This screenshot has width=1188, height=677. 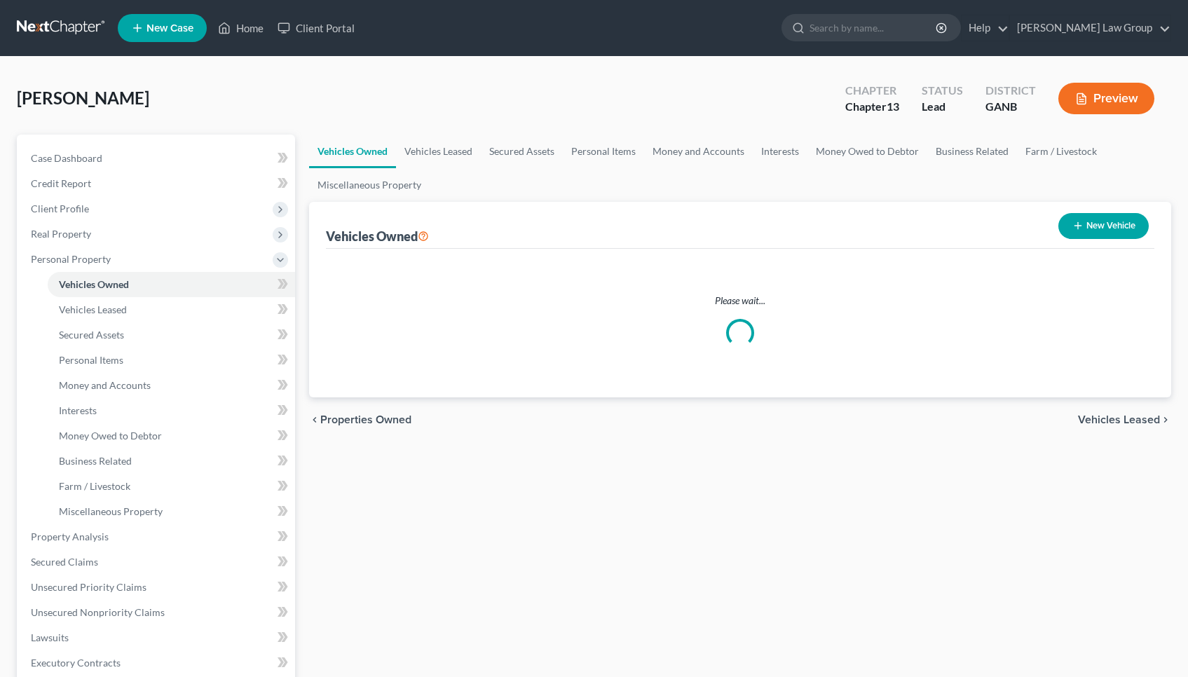 What do you see at coordinates (315, 420) in the screenshot?
I see `i: chevron_left` at bounding box center [315, 420].